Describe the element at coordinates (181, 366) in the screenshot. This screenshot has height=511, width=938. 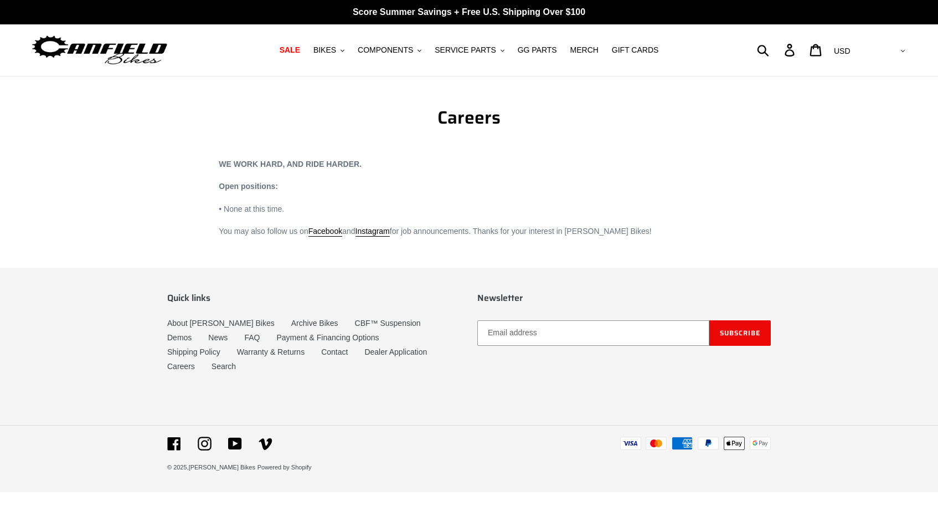
I see `a: Careers` at that location.